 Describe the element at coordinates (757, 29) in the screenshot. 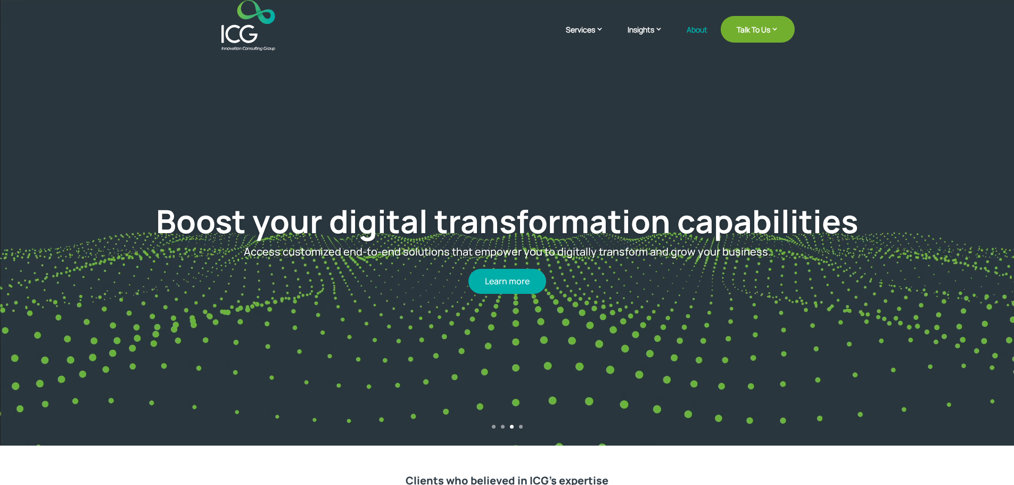

I see `a: Talk To Us` at that location.